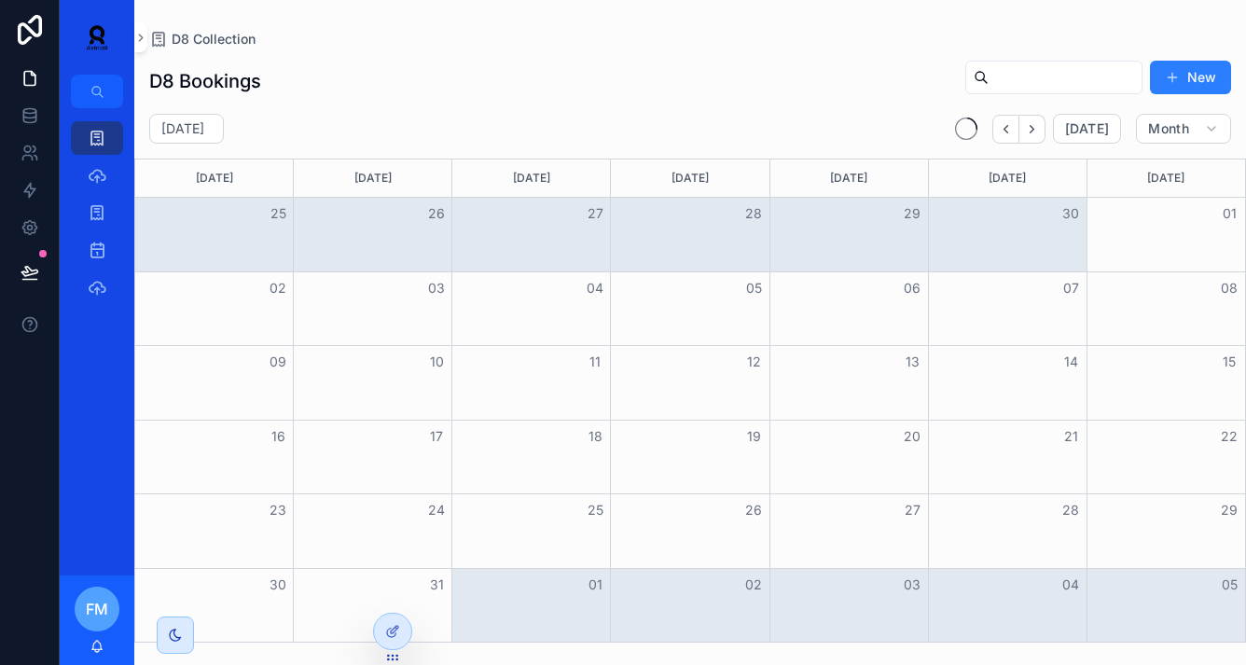  Describe the element at coordinates (1230, 362) in the screenshot. I see `button: 15` at that location.